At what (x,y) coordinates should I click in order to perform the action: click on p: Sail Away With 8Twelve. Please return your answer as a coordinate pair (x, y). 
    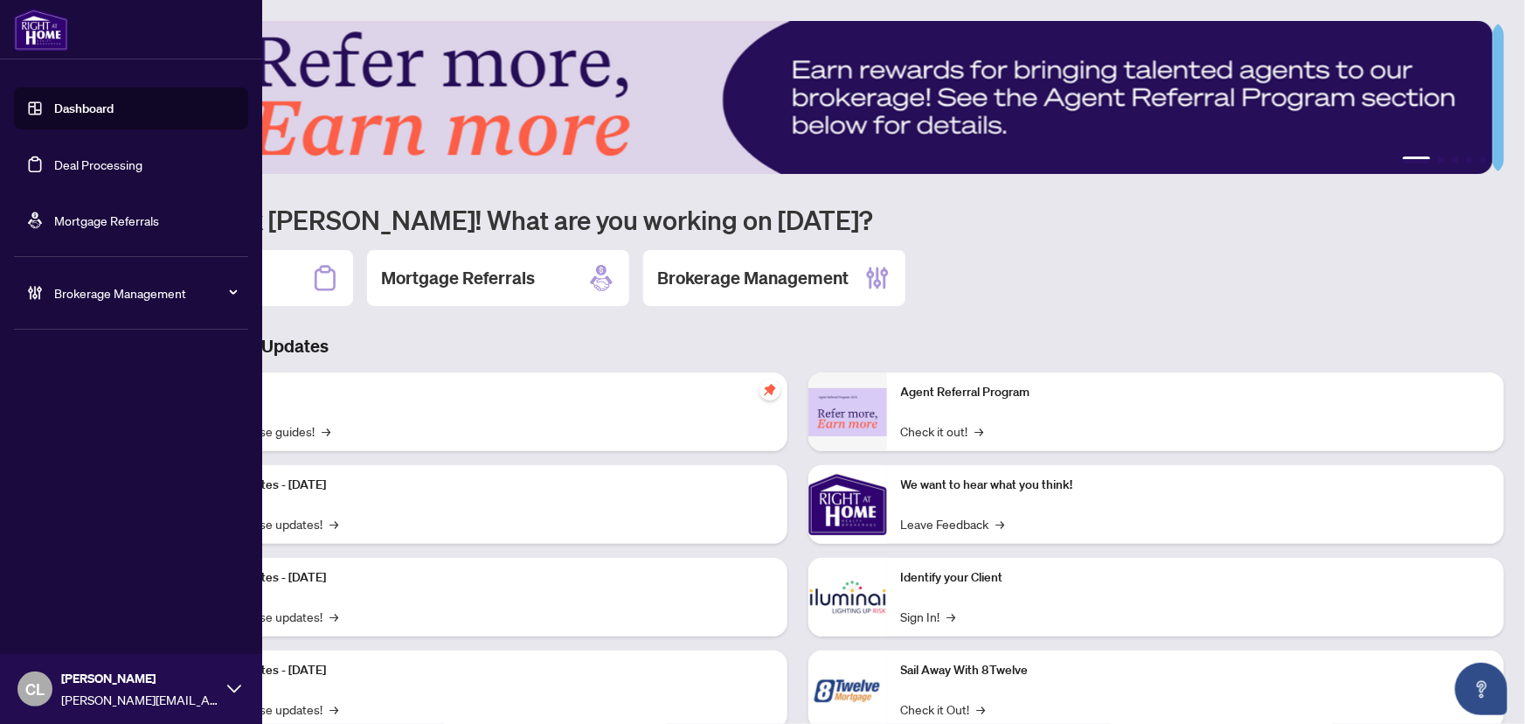
    Looking at the image, I should click on (1195, 670).